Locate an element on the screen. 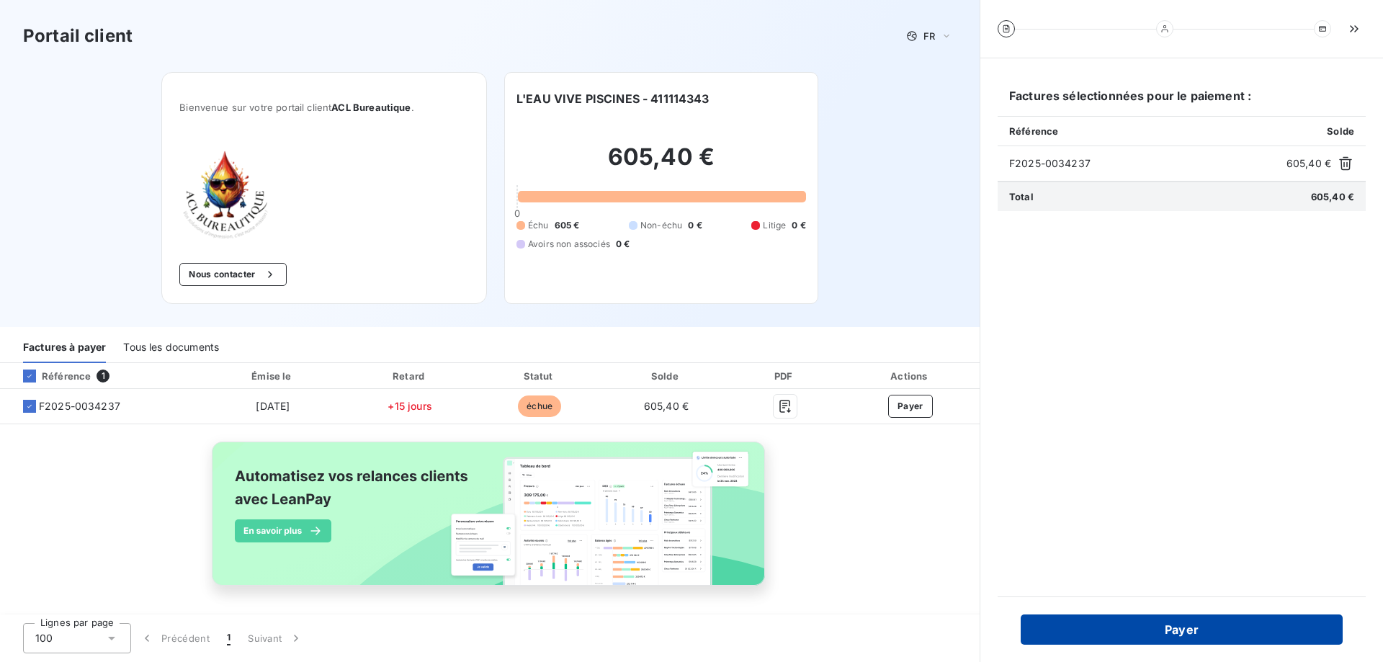  span: Solde is located at coordinates (1340, 131).